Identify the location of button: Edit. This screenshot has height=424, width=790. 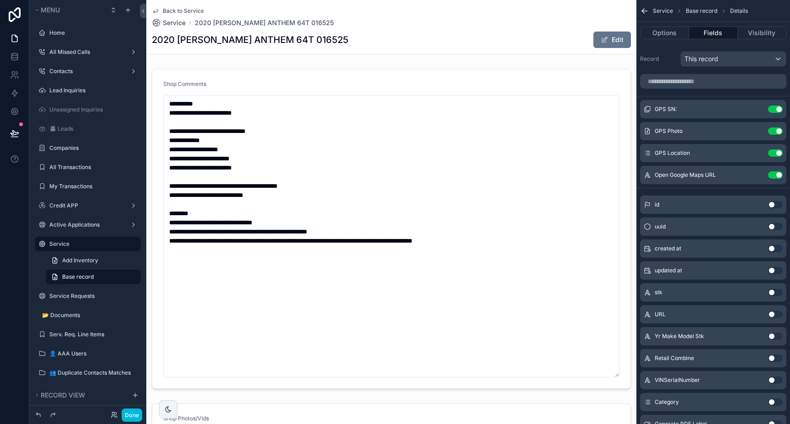
(612, 40).